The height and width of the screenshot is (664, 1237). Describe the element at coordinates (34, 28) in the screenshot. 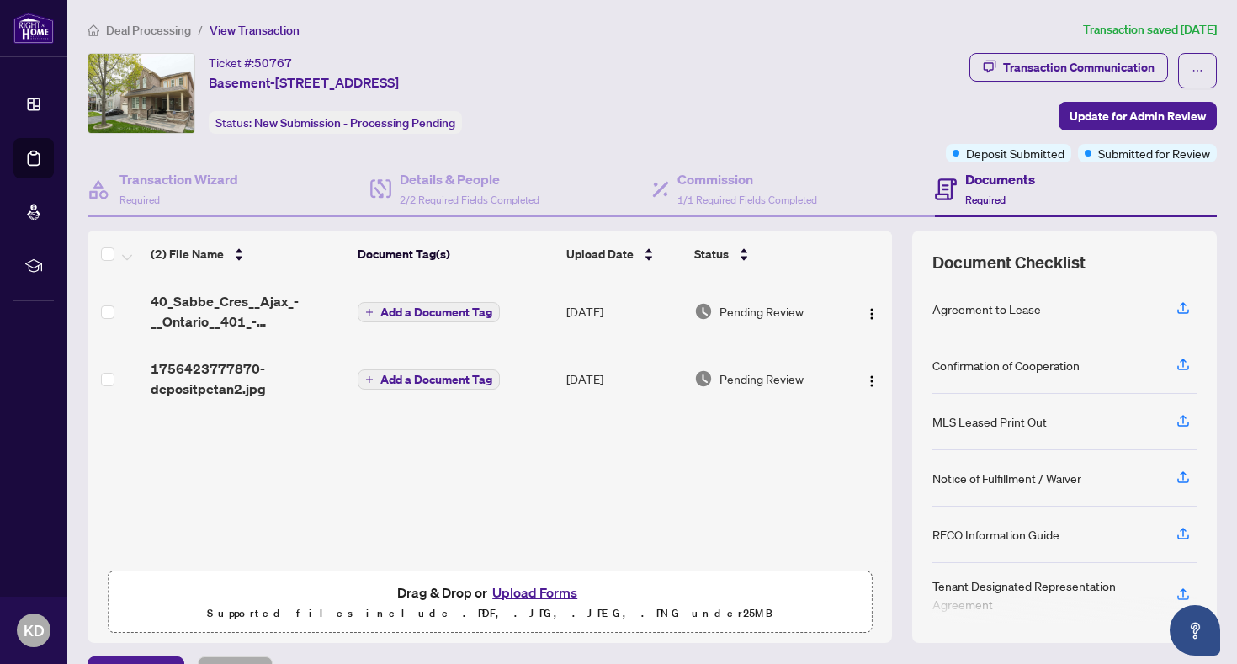

I see `img: logo` at that location.